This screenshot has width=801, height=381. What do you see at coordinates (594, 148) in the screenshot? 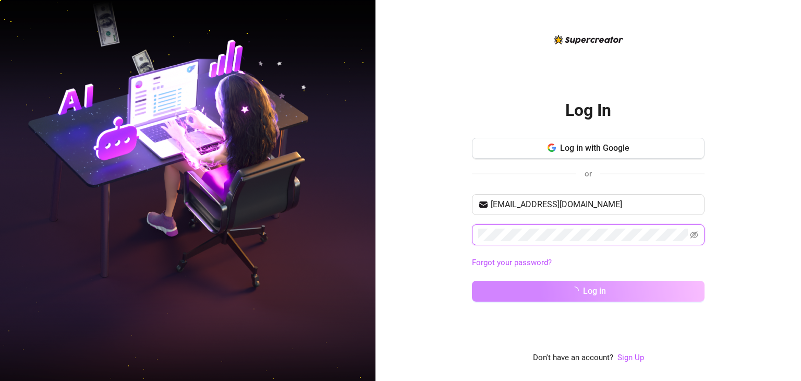
I see `span: Log in with Google` at bounding box center [594, 148].